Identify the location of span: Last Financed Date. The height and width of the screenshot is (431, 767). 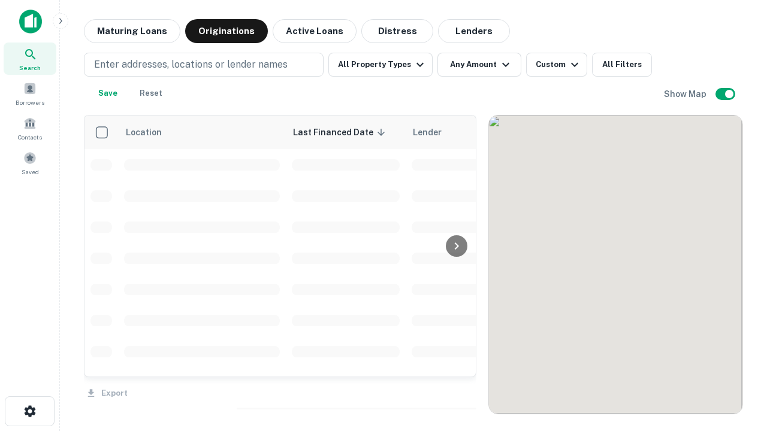
(341, 132).